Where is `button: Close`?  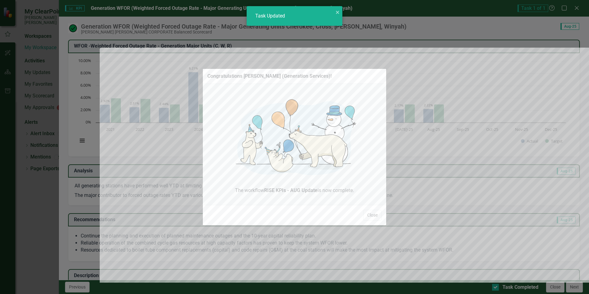 button: Close is located at coordinates (373, 215).